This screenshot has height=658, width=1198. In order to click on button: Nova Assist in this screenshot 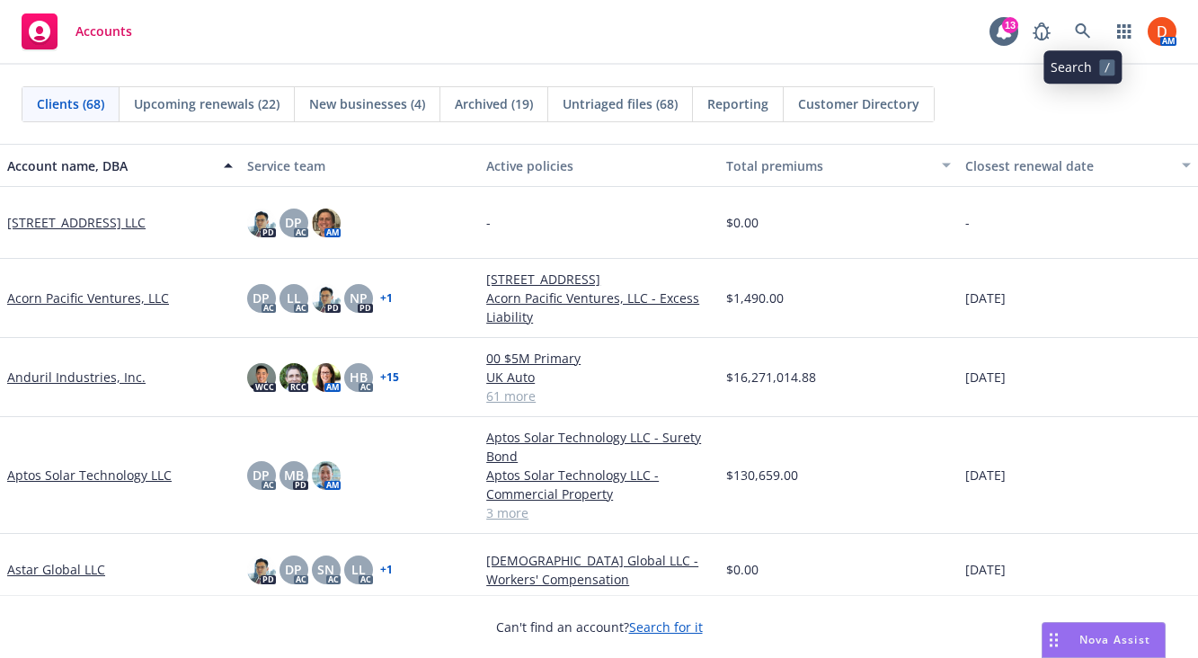, I will do `click(1104, 640)`.